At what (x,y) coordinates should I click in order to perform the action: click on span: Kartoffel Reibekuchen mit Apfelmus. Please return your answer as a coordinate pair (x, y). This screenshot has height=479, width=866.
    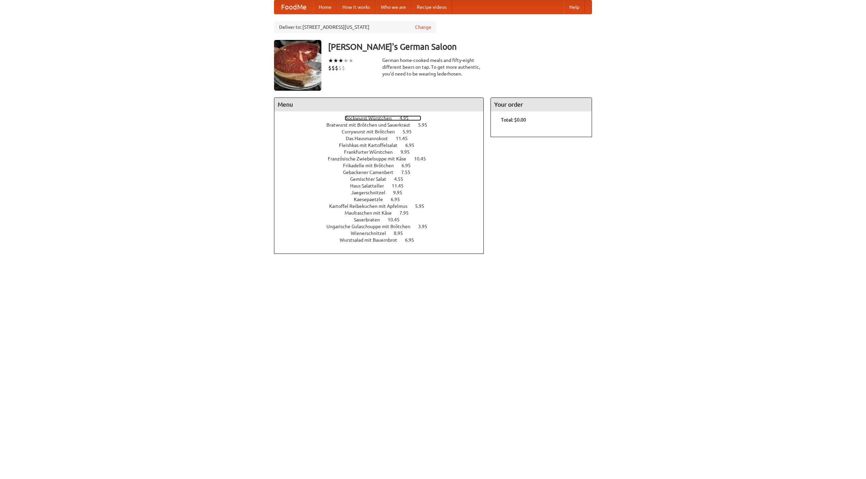
    Looking at the image, I should click on (372, 206).